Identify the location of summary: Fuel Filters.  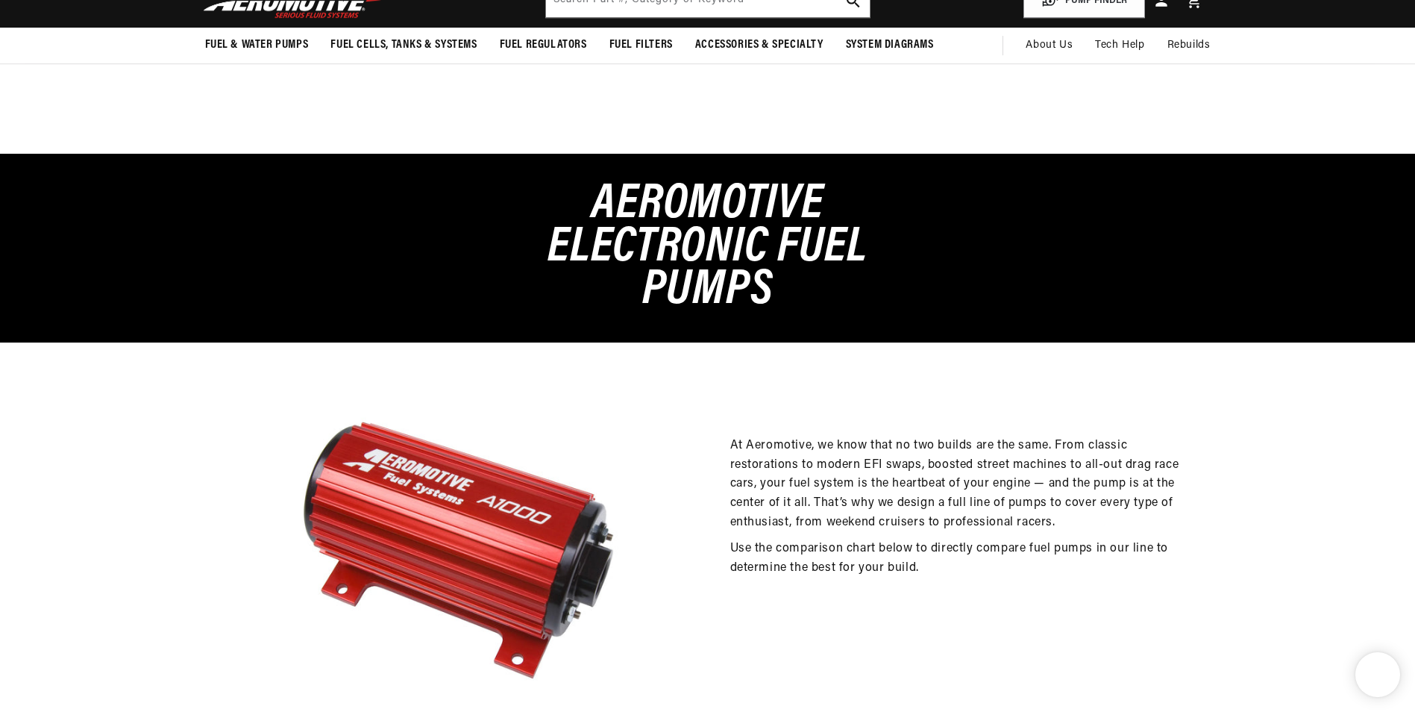
(641, 45).